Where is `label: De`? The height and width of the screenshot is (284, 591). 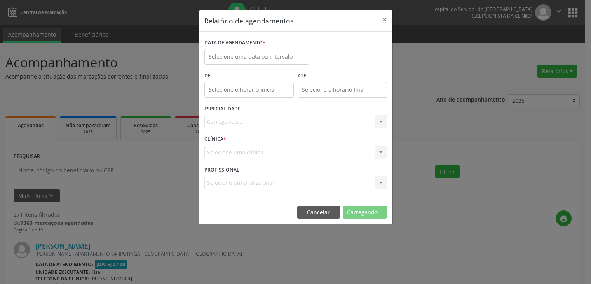 label: De is located at coordinates (249, 76).